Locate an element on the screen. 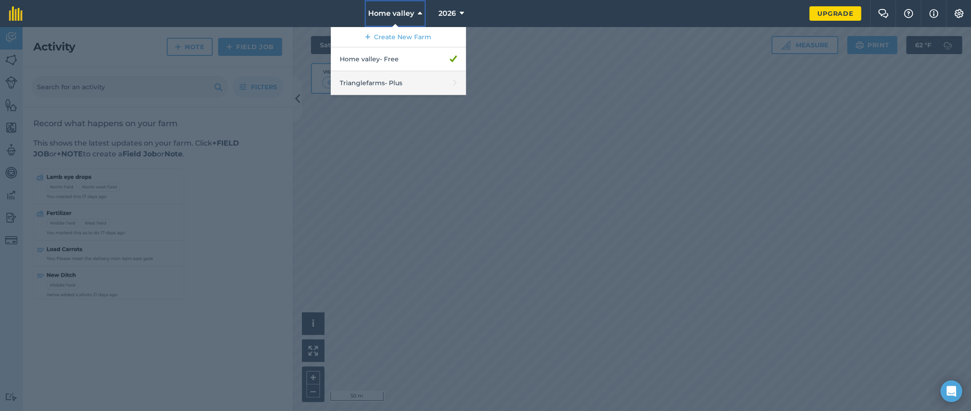 Image resolution: width=971 pixels, height=411 pixels. a: Upgrade is located at coordinates (835, 14).